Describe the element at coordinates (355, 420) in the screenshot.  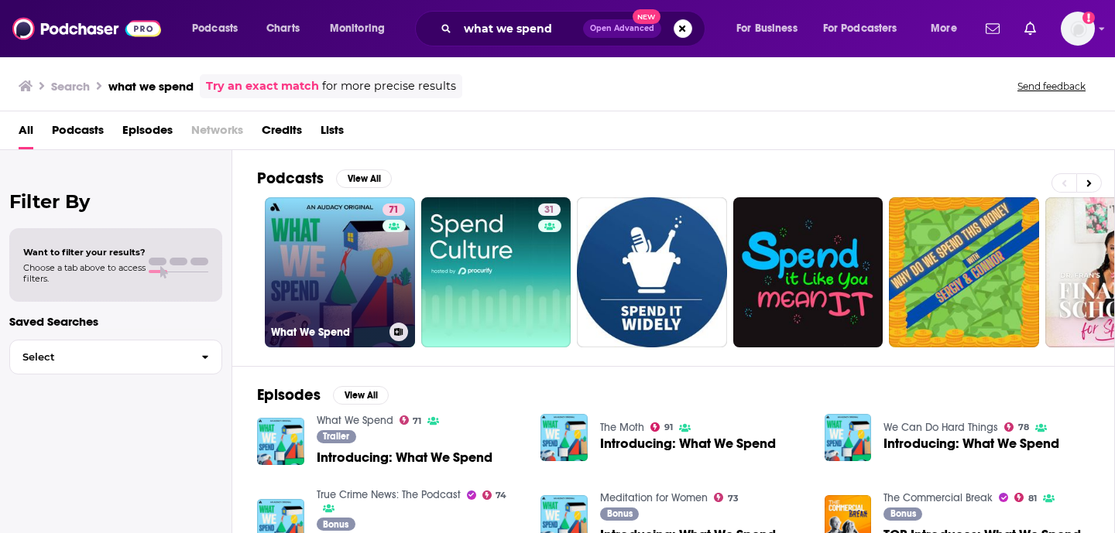
I see `a: What We Spend` at that location.